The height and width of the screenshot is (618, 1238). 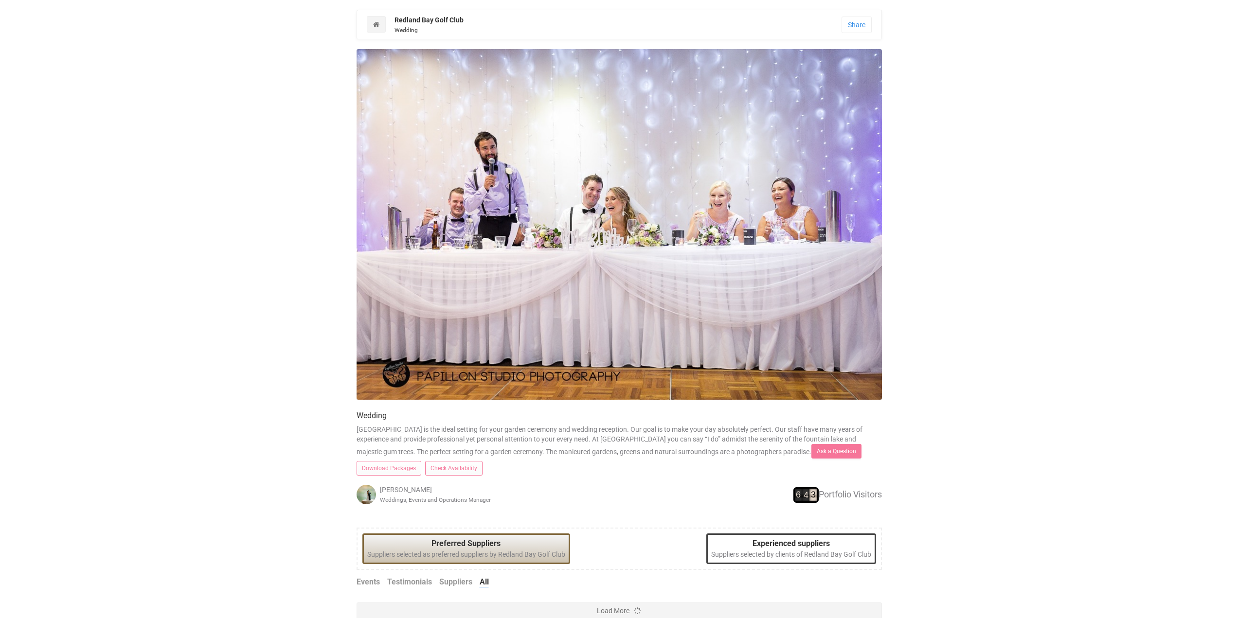 I want to click on div: 3, so click(x=813, y=495).